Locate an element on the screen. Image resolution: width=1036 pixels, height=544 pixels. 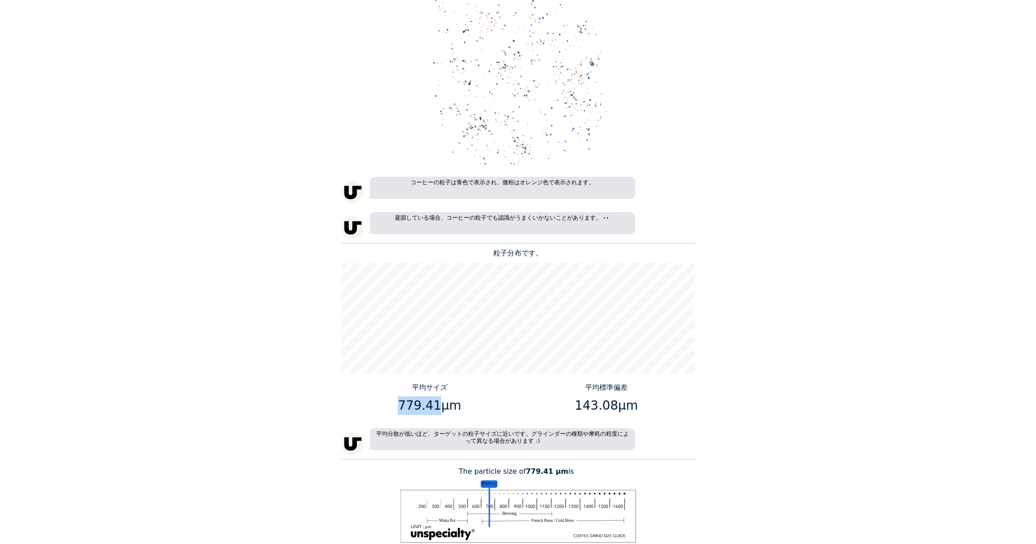
p: 143.08μm is located at coordinates (606, 406).